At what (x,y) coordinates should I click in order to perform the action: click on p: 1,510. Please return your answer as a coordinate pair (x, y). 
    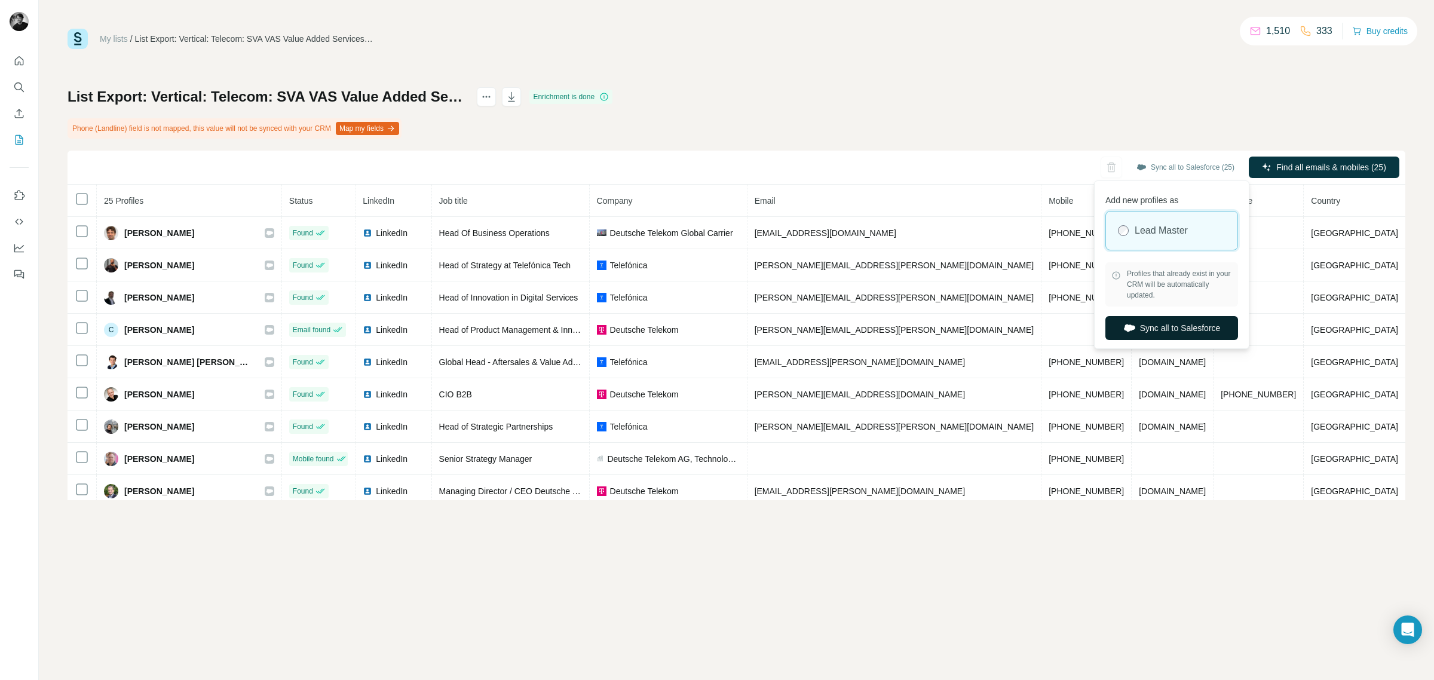
    Looking at the image, I should click on (1278, 31).